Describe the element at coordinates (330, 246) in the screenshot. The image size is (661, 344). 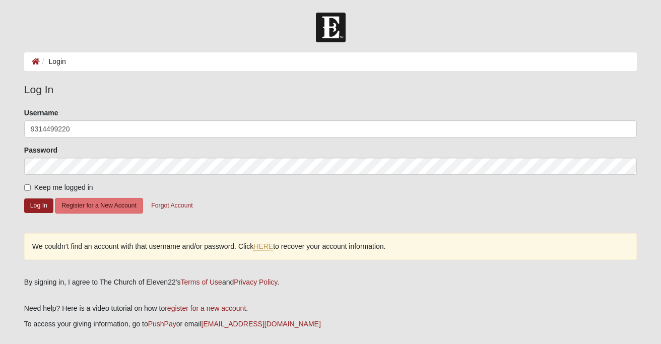
I see `div: We couldn’t find an account with that username and/or password. Click to recover your account inf...` at that location.